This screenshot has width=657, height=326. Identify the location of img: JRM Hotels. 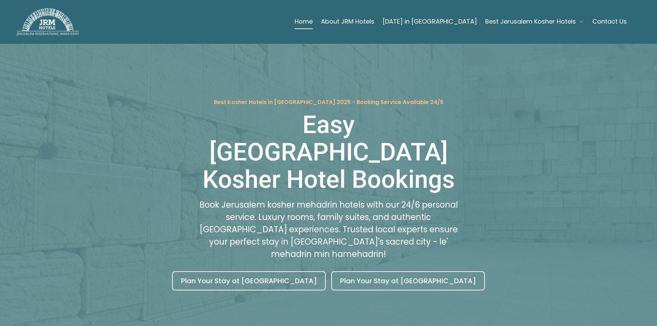
(48, 22).